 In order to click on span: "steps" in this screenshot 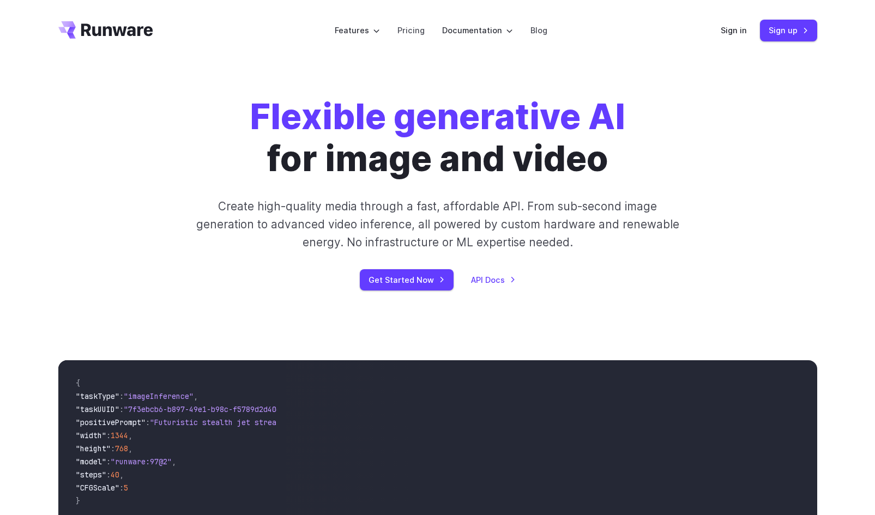, I will do `click(91, 475)`.